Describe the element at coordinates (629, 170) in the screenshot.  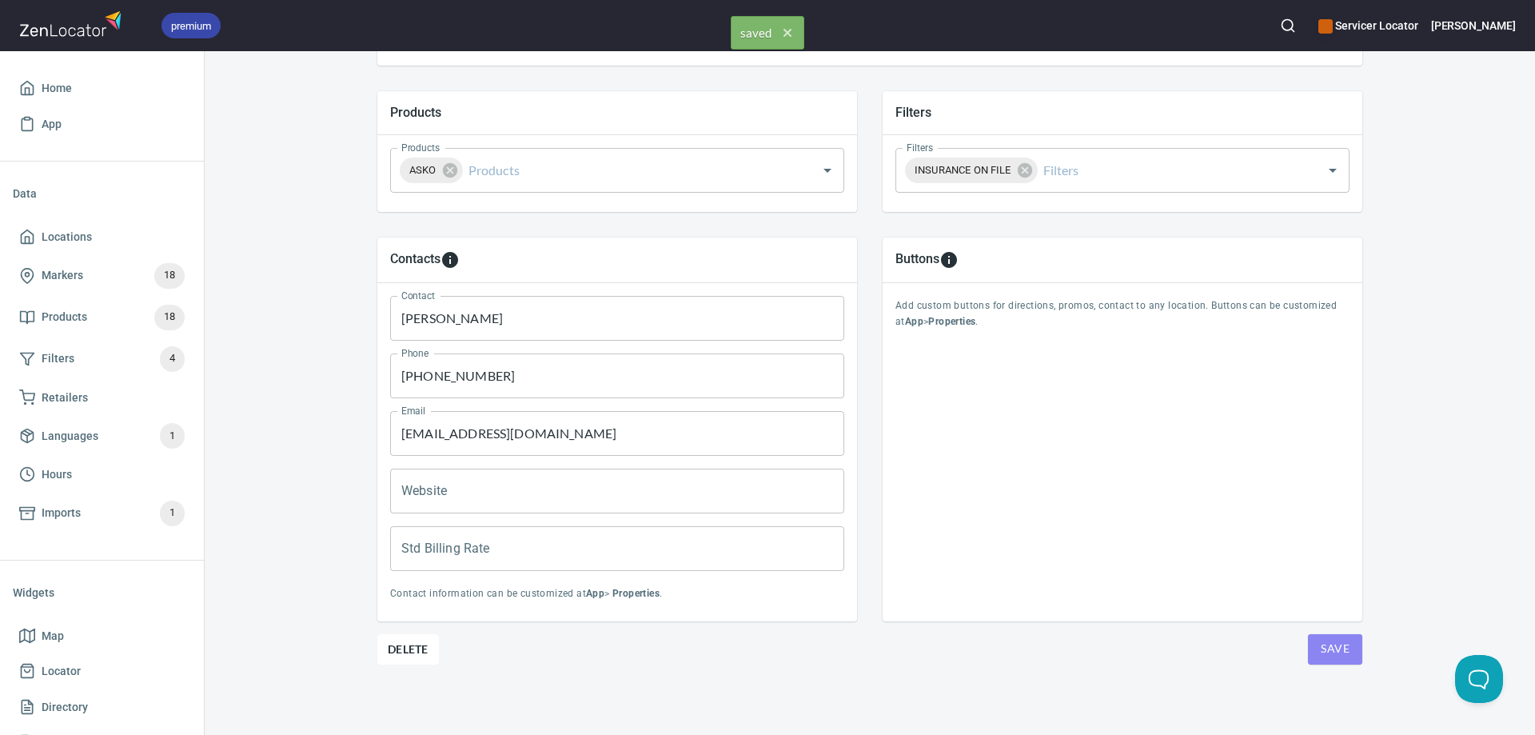
I see `input: Products` at that location.